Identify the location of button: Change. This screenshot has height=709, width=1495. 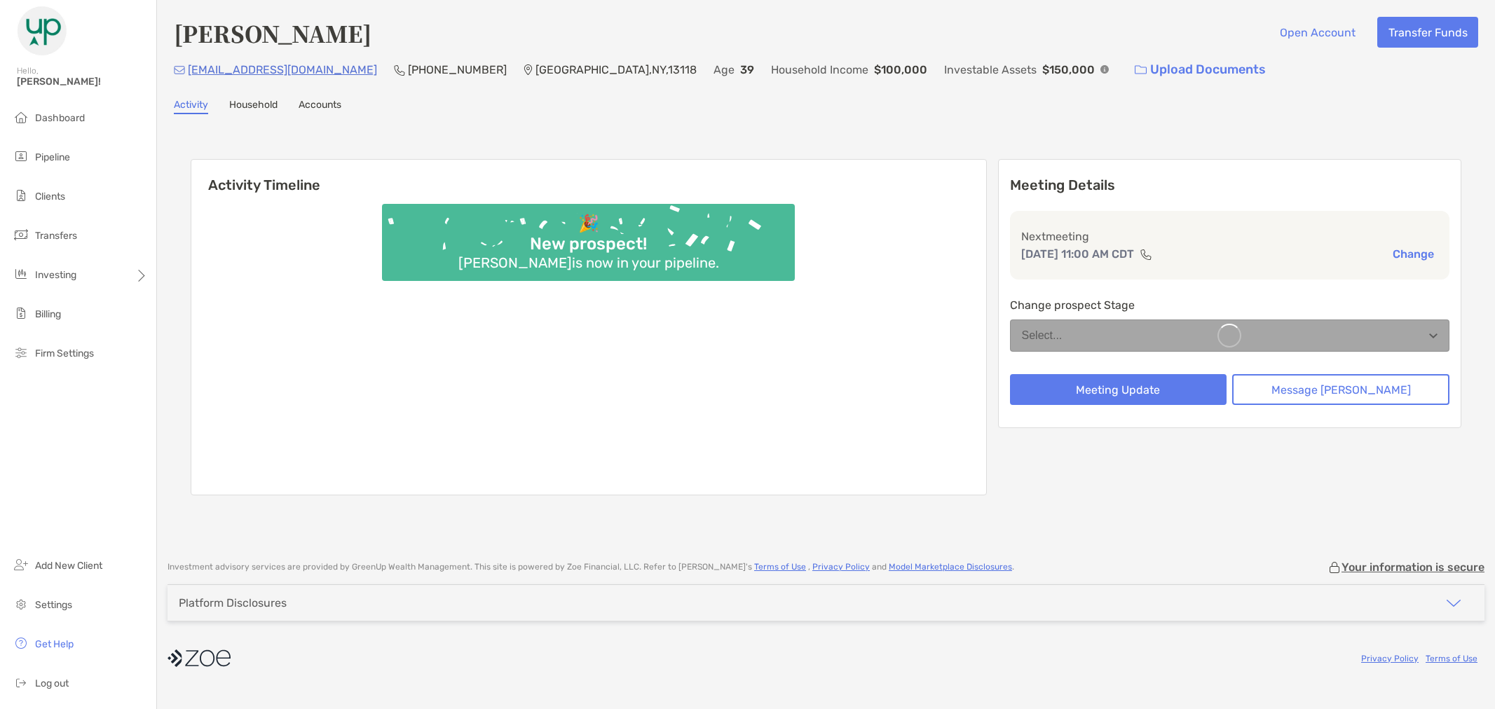
(1413, 254).